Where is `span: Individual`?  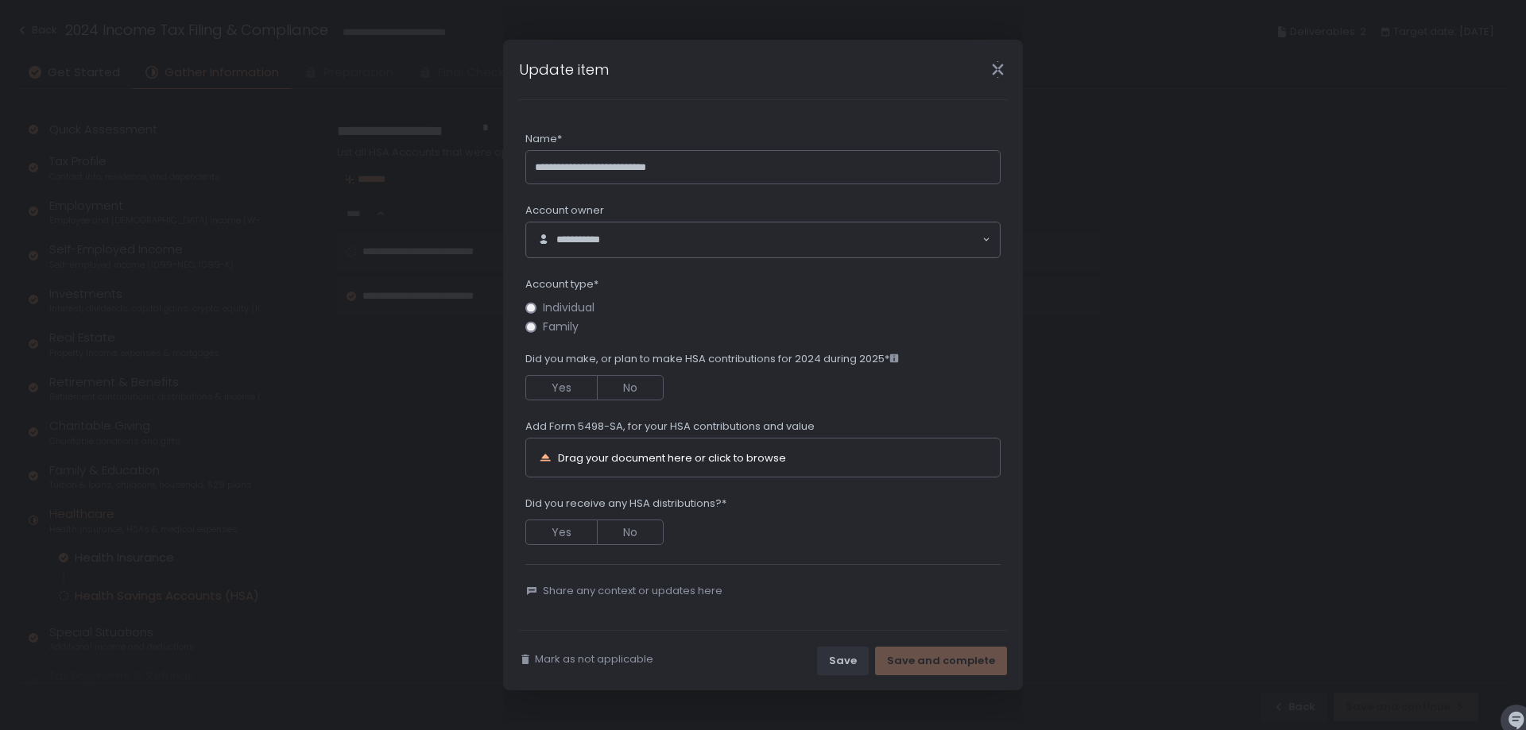
span: Individual is located at coordinates (568, 308).